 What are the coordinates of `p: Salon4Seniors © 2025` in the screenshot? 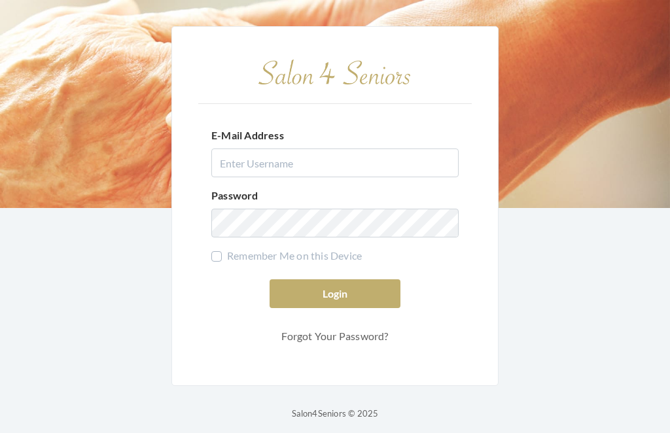 It's located at (335, 414).